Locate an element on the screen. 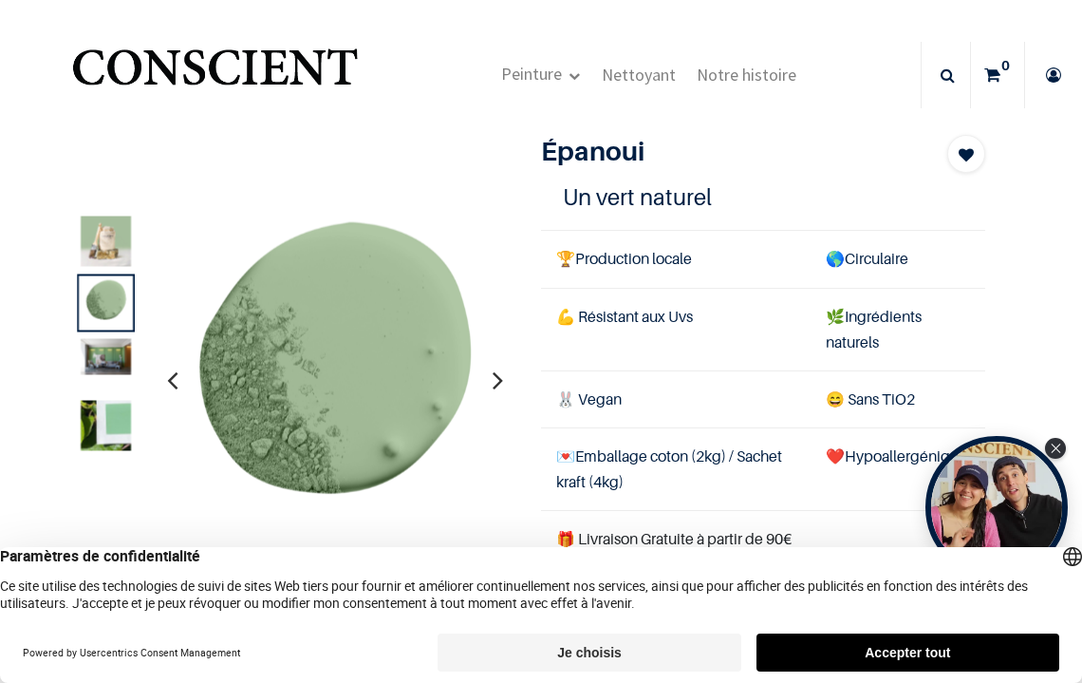 The height and width of the screenshot is (683, 1082). td: ❤️Hypoallergénique is located at coordinates (898, 469).